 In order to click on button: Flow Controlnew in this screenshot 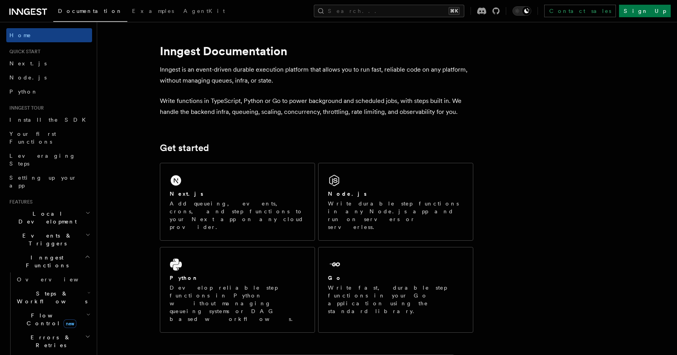, I will do `click(53, 320)`.